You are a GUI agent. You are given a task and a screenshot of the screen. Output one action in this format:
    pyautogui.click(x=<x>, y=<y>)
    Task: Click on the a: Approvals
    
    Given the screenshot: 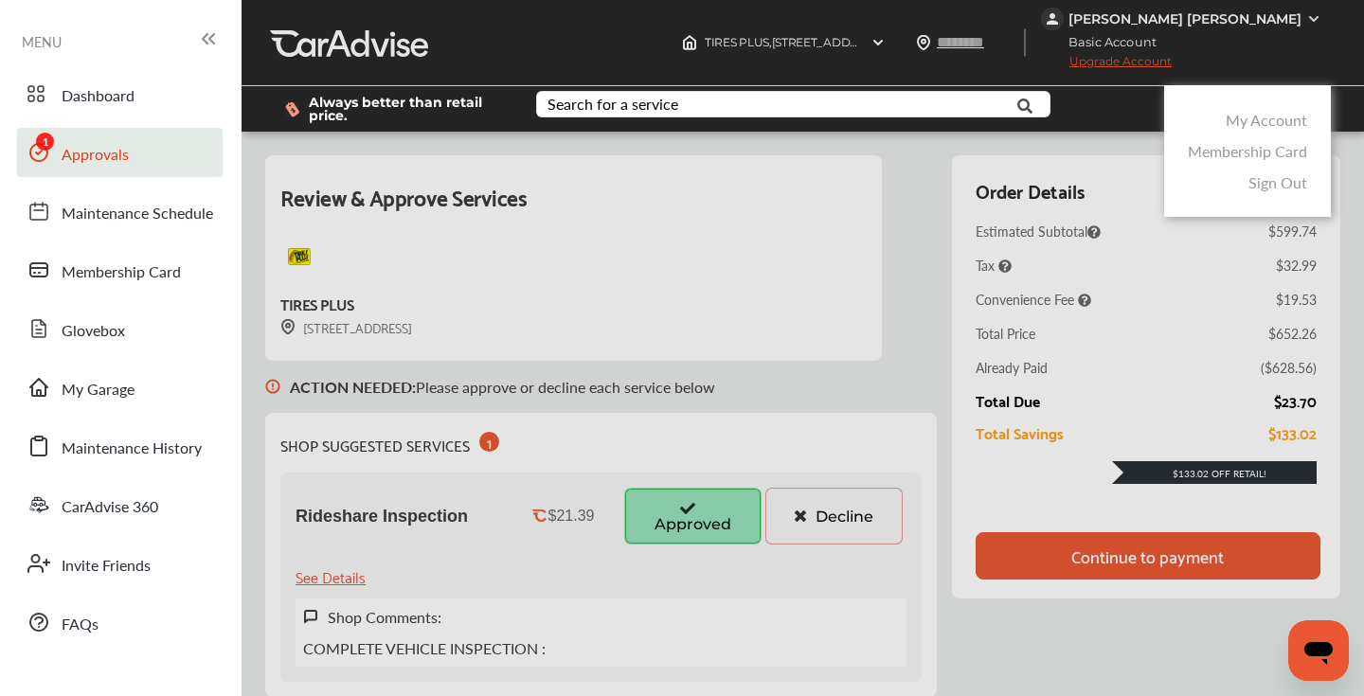 What is the action you would take?
    pyautogui.click(x=119, y=153)
    